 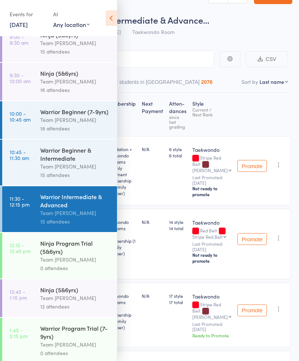 What do you see at coordinates (20, 248) in the screenshot?
I see `time: 12:15 - 12:45 pm` at bounding box center [20, 248].